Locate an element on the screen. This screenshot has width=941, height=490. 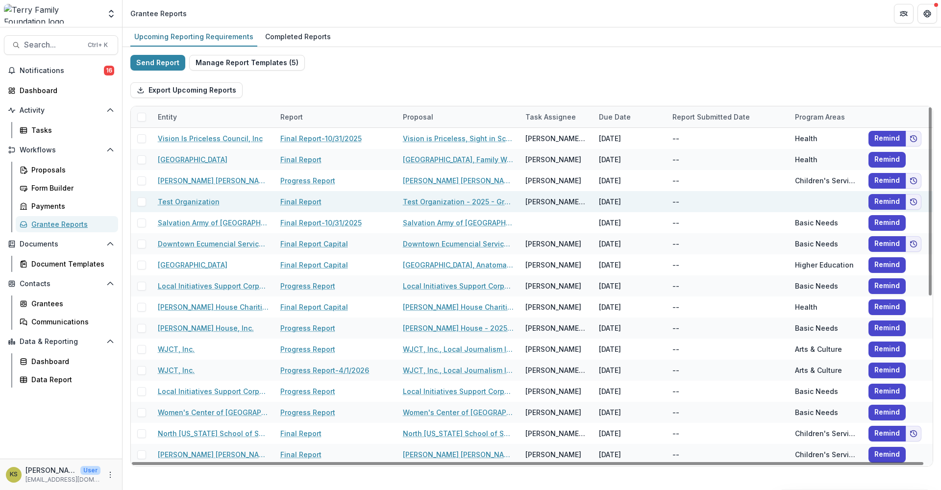
span: Documents is located at coordinates (61, 244).